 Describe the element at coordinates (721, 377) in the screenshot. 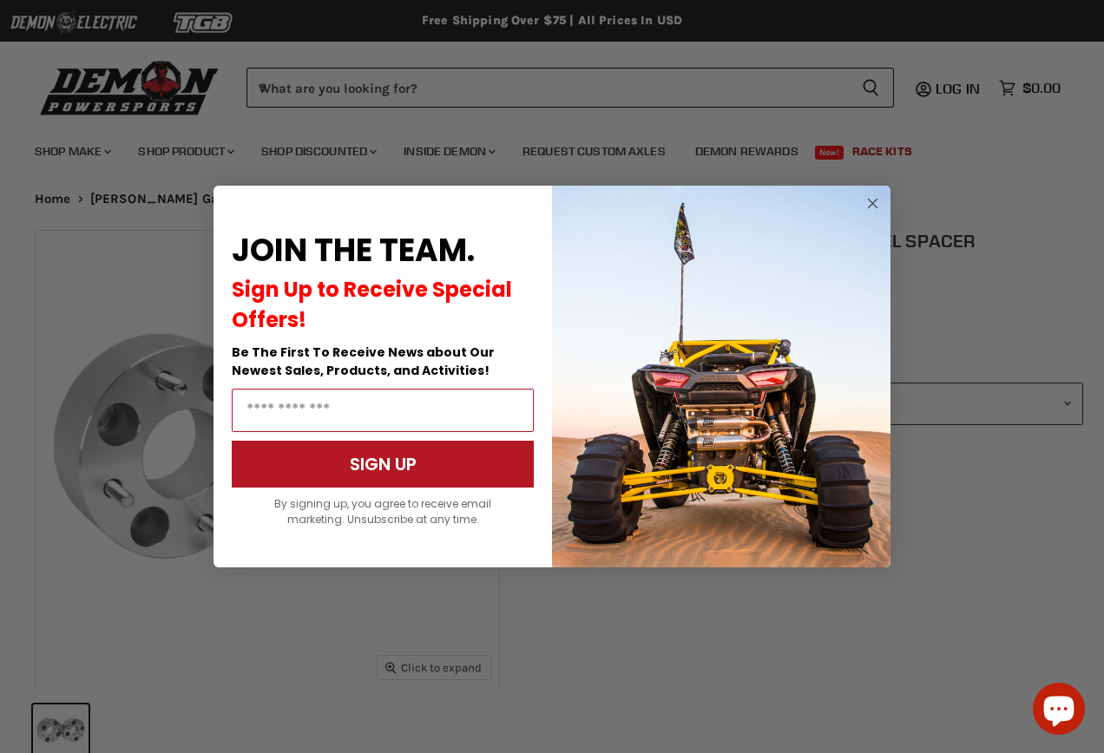

I see `img: a9095488-b6e7-41ba-879d-588abfab540b.jpeg` at that location.